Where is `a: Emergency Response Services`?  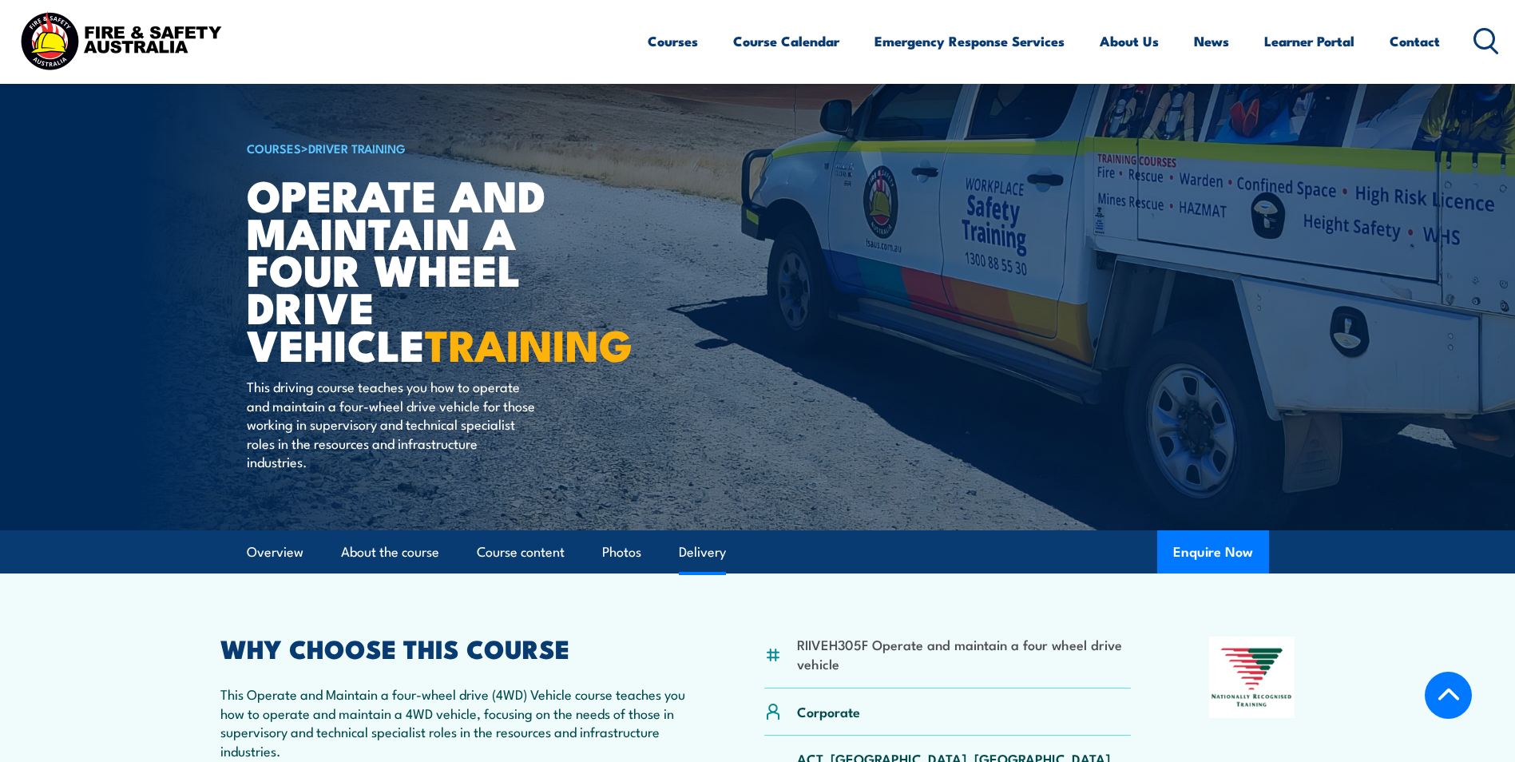 a: Emergency Response Services is located at coordinates (970, 41).